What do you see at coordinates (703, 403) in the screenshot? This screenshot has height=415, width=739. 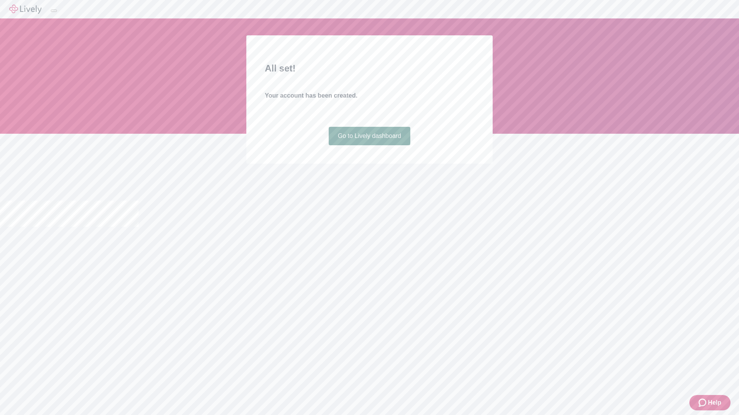 I see `svg: Zendesk support icon` at bounding box center [703, 403].